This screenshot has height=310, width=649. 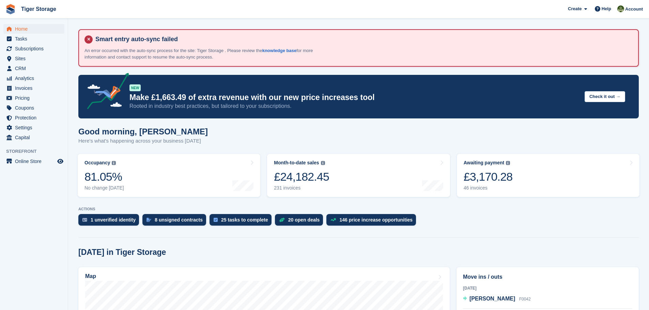 What do you see at coordinates (376, 220) in the screenshot?
I see `div: 146 price increase opportunities` at bounding box center [376, 220].